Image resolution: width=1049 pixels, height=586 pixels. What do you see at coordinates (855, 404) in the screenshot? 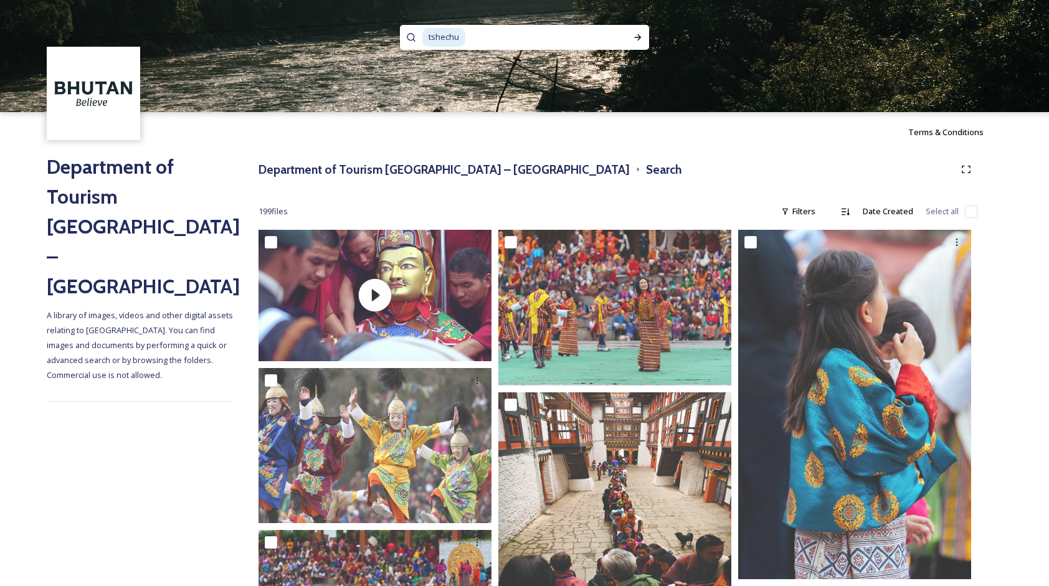
I see `img: 61D0D61E-8B52-4EB0-92BD-BED4ABCC835E.jpeg` at bounding box center [855, 404].